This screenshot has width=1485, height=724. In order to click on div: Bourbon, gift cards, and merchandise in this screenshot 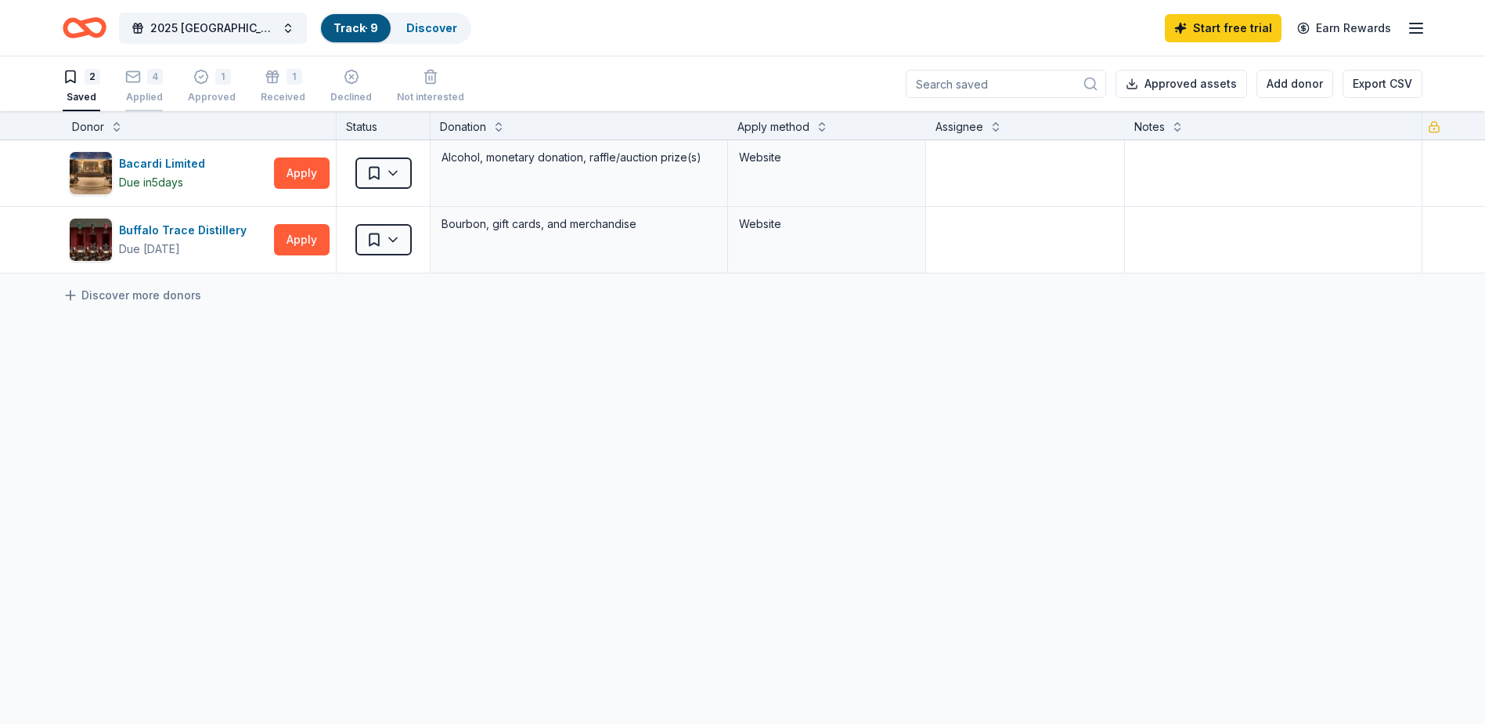, I will do `click(579, 224)`.